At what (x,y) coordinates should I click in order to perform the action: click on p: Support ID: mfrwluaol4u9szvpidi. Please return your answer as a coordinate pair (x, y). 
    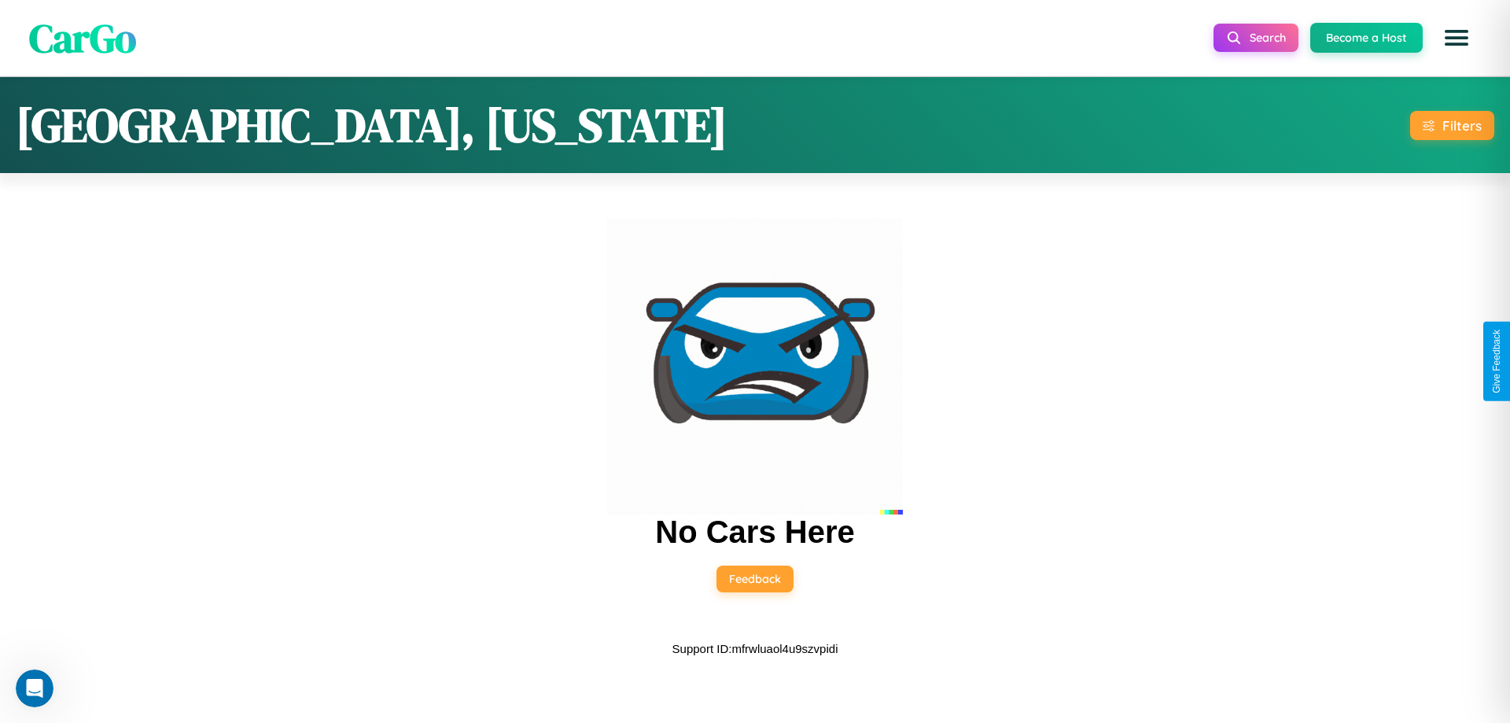
    Looking at the image, I should click on (755, 648).